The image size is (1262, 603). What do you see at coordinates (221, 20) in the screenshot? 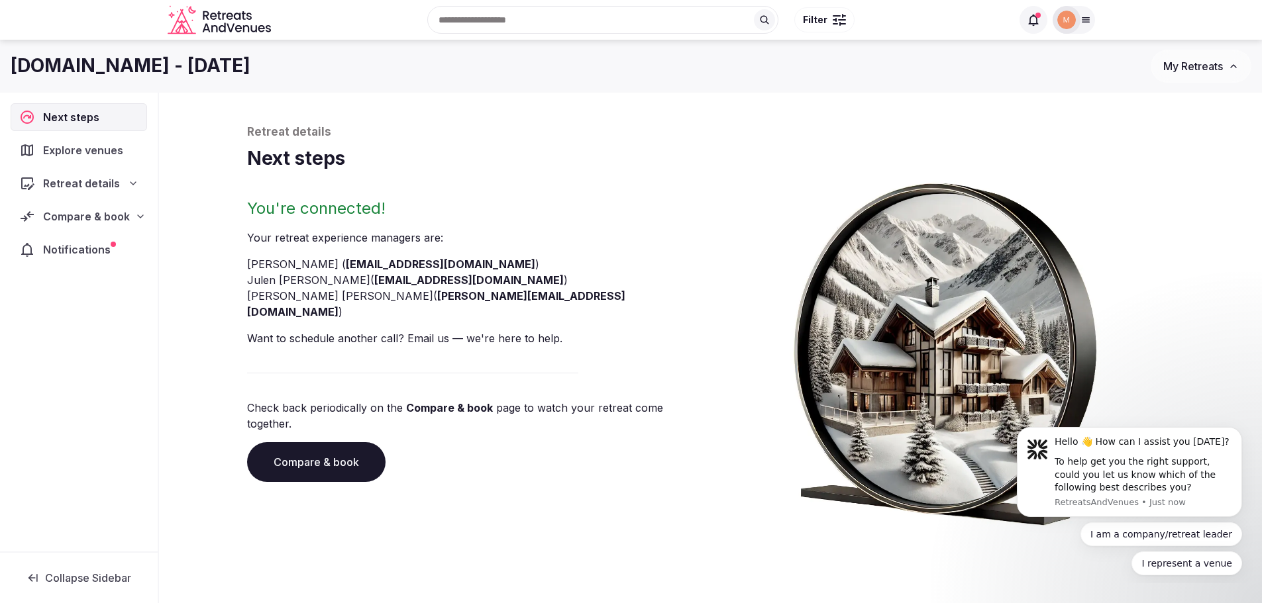
I see `svg: Retreats and Venues company logo` at bounding box center [221, 20].